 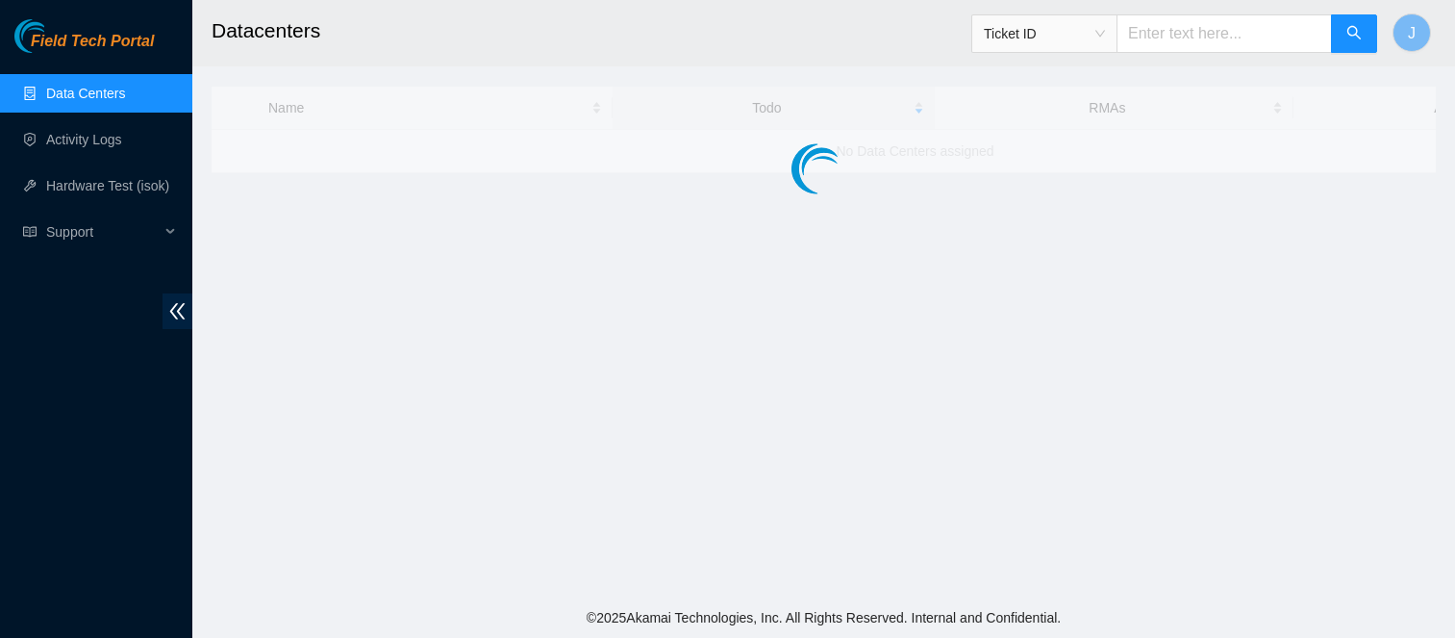 What do you see at coordinates (1354, 34) in the screenshot?
I see `button: search` at bounding box center [1354, 34].